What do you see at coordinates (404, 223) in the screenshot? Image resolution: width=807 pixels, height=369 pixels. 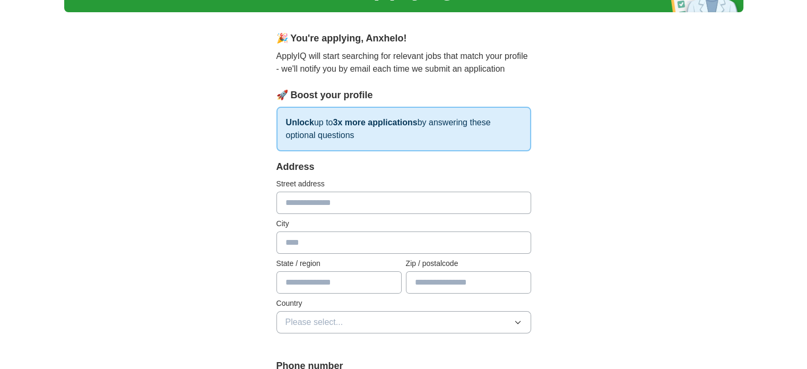 I see `label: City` at bounding box center [404, 223].